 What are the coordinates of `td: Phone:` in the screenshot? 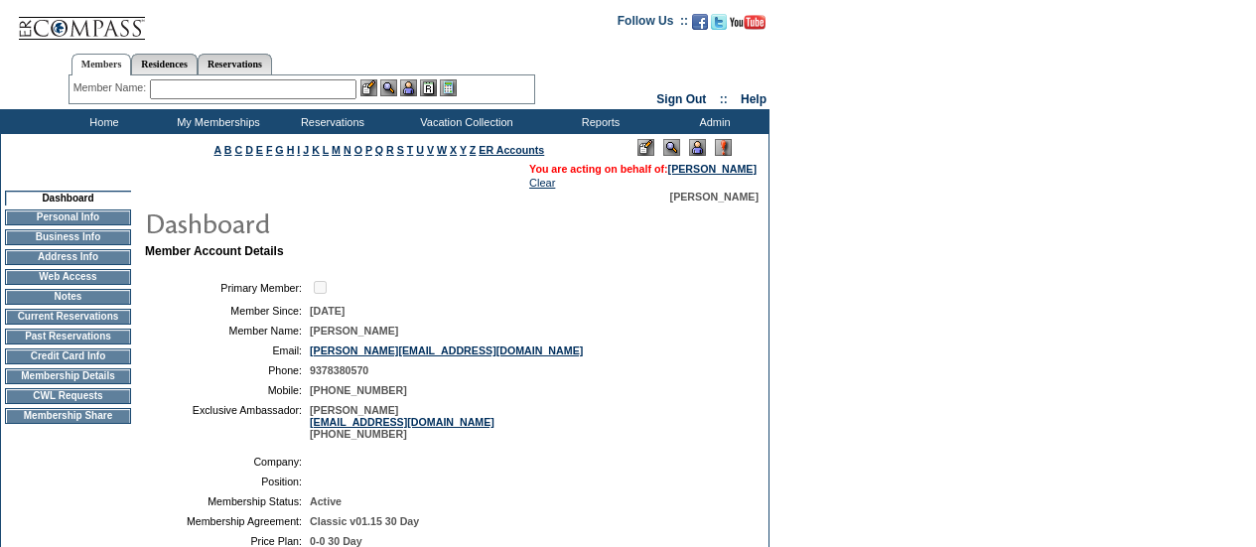 It's located at (227, 370).